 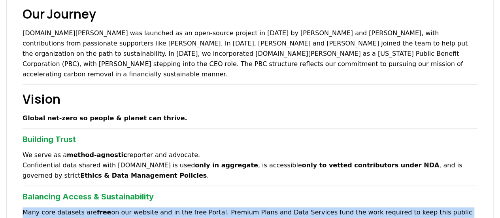 What do you see at coordinates (250, 14) in the screenshot?
I see `h2: Our Journey` at bounding box center [250, 14].